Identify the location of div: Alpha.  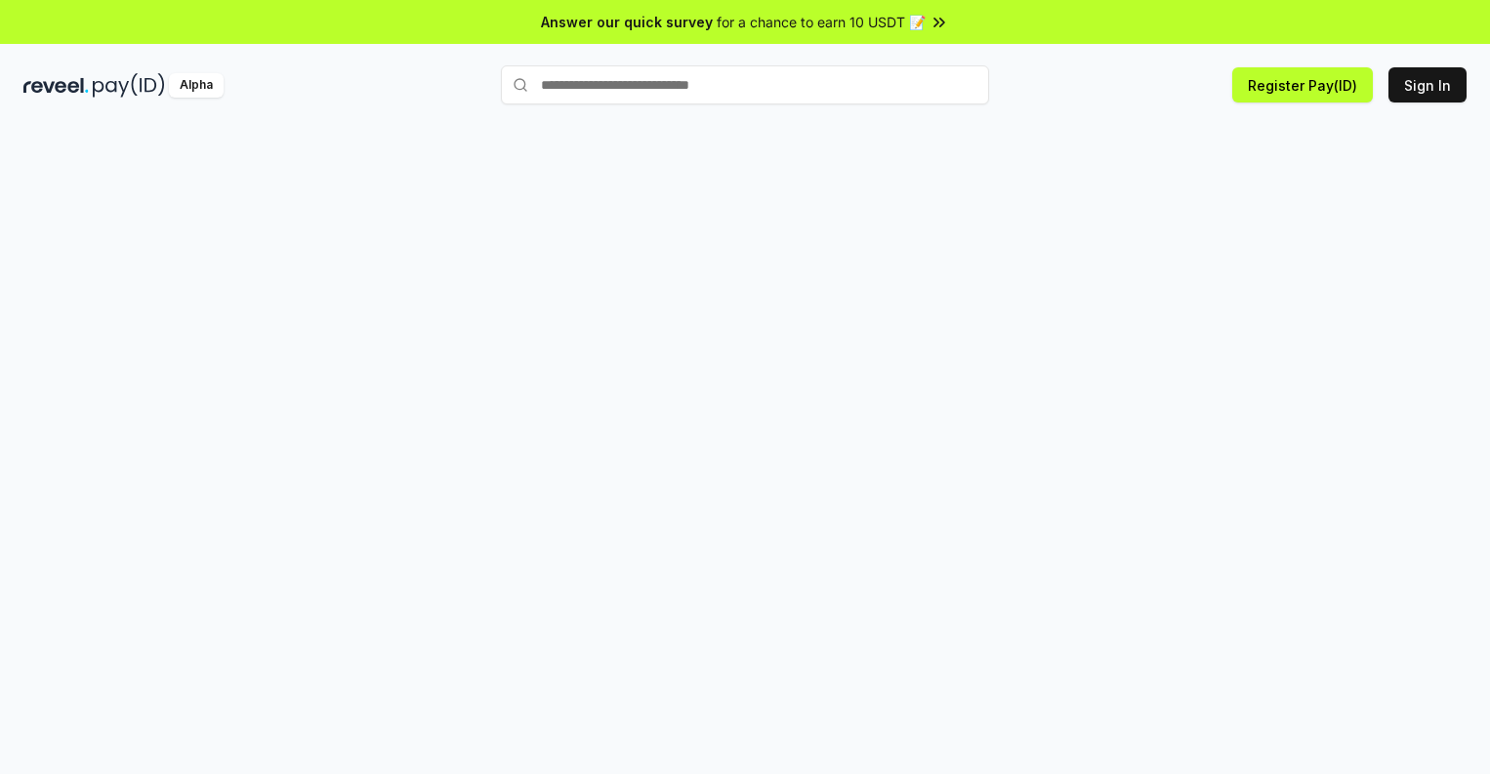
(196, 85).